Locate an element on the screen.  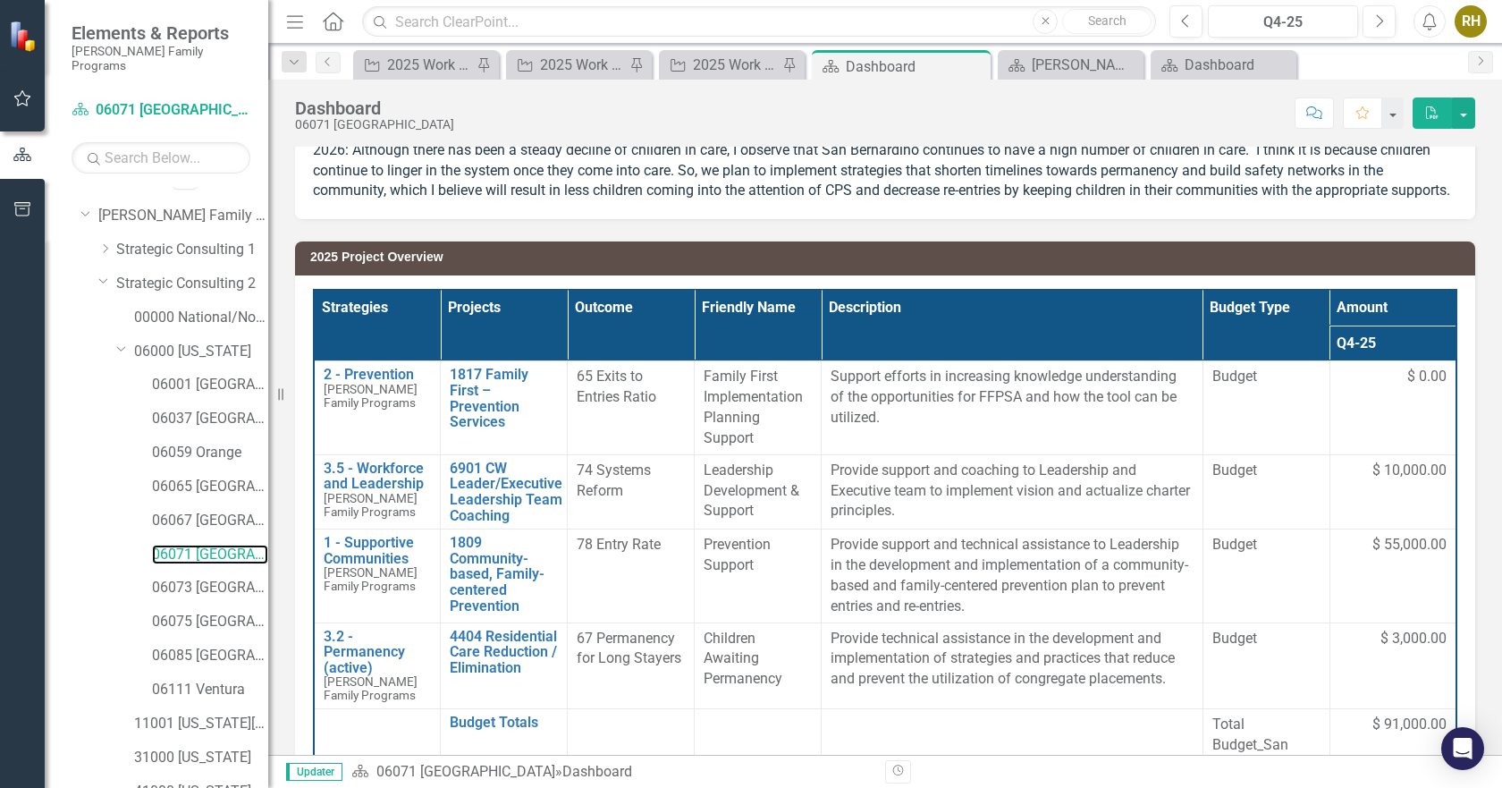
span: Elements & Reports is located at coordinates (161, 33).